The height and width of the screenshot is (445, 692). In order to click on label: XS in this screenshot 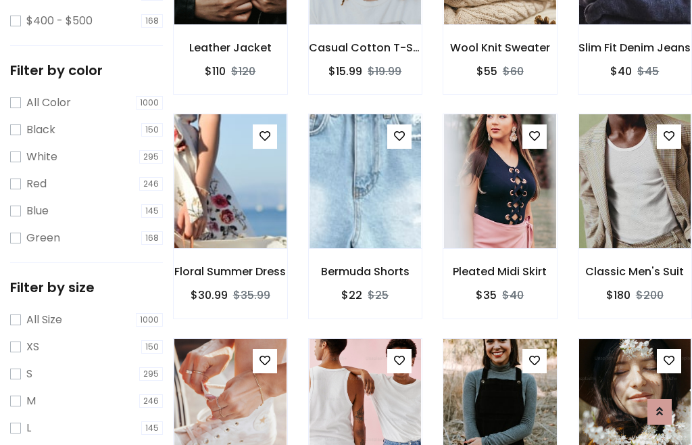, I will do `click(32, 347)`.